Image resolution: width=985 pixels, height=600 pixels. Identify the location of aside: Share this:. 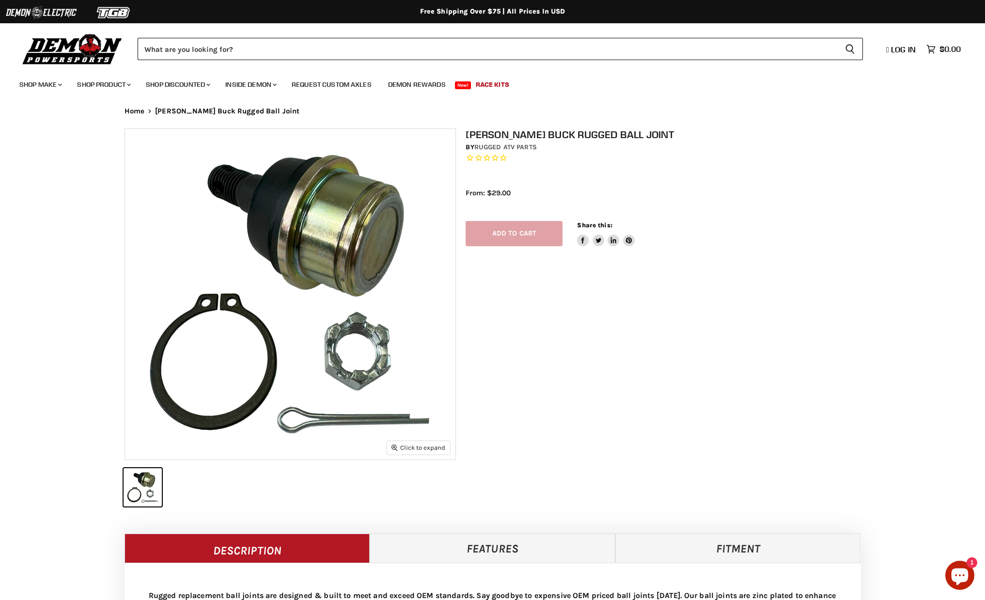
(606, 234).